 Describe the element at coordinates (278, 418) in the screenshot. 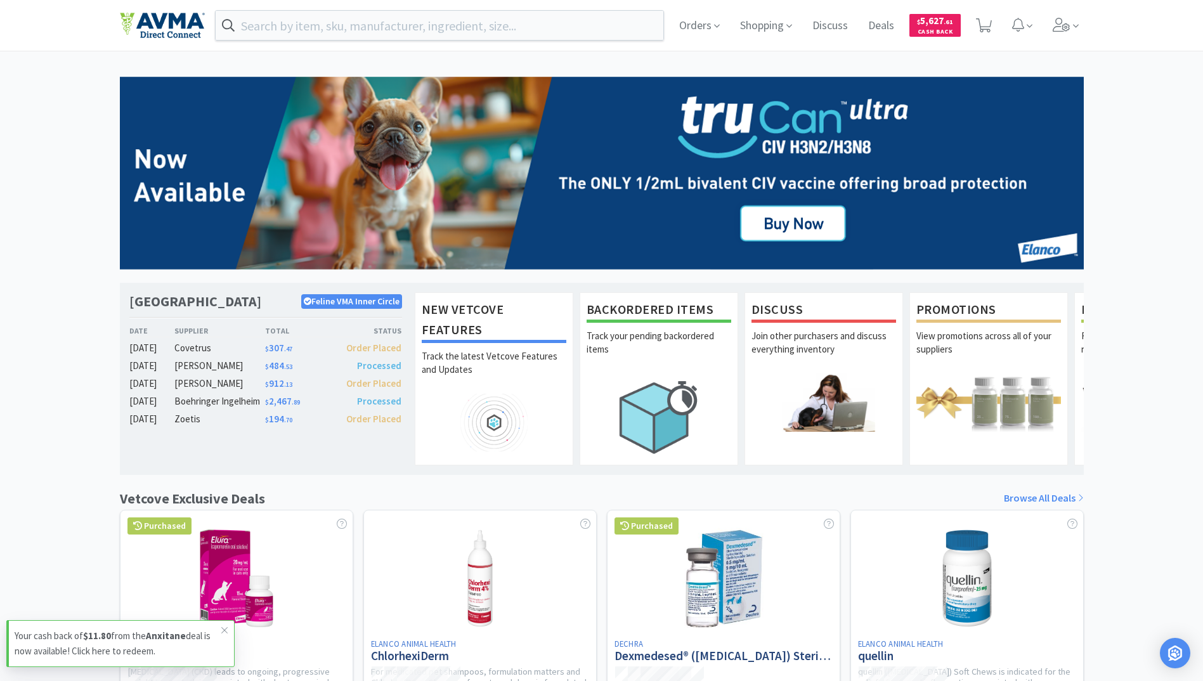

I see `span: 194` at that location.